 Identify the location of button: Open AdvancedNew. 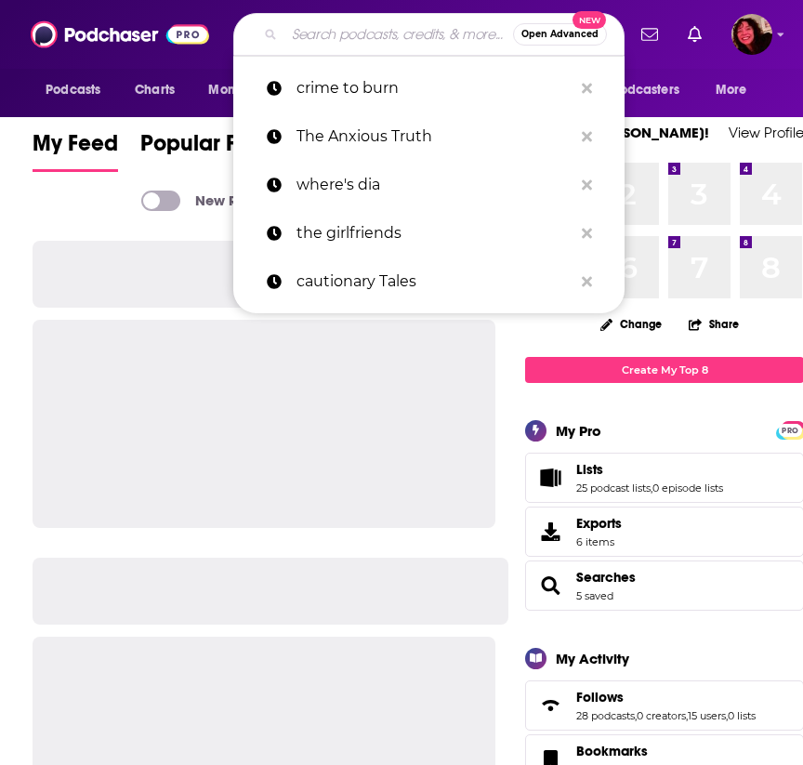
(560, 34).